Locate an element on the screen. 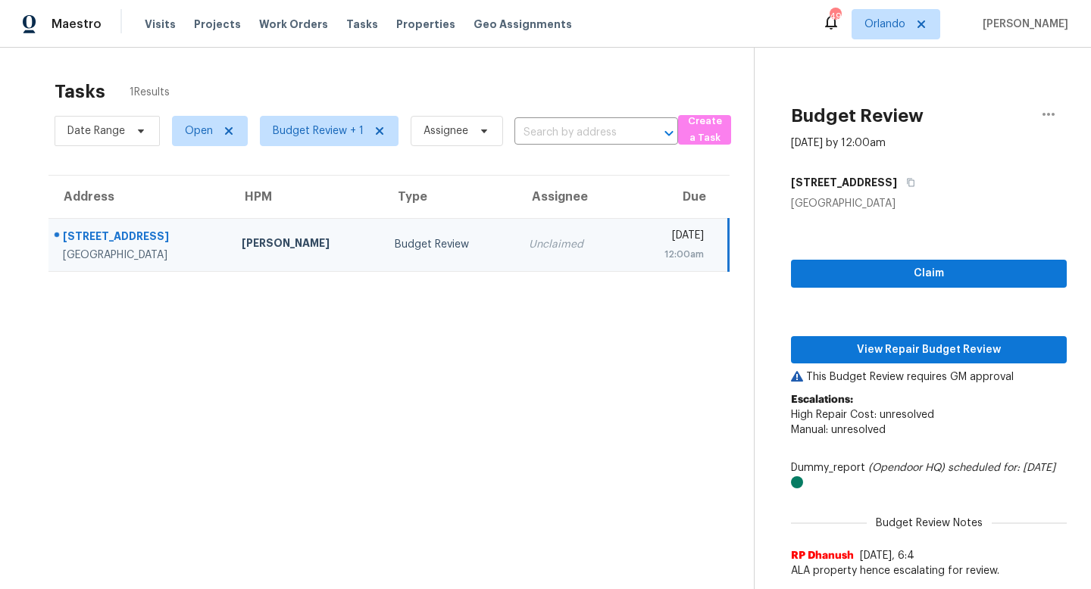 The width and height of the screenshot is (1091, 589). span: Maestro is located at coordinates (77, 24).